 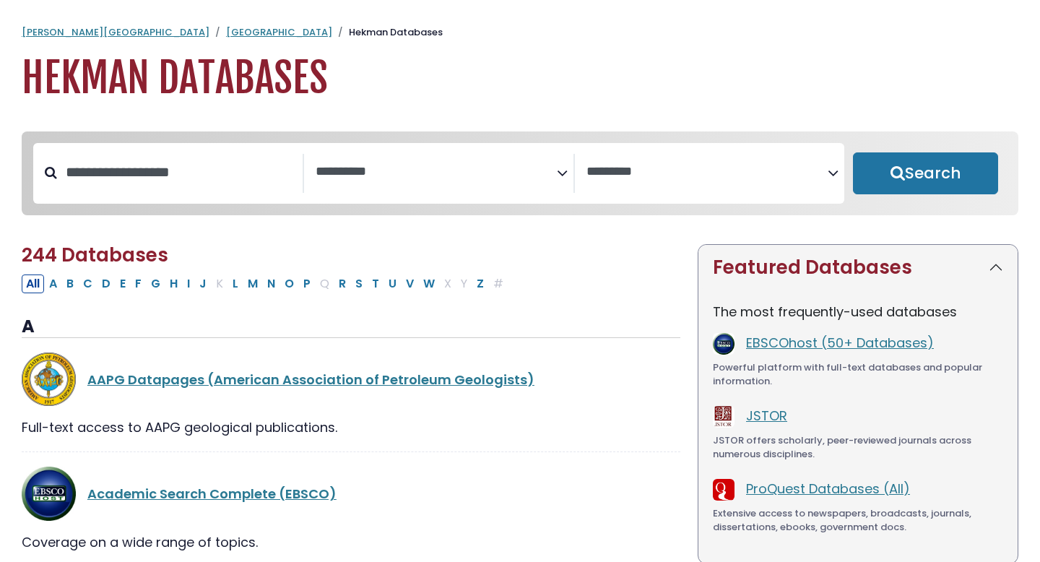 I want to click on button: Filter Results F, so click(x=138, y=284).